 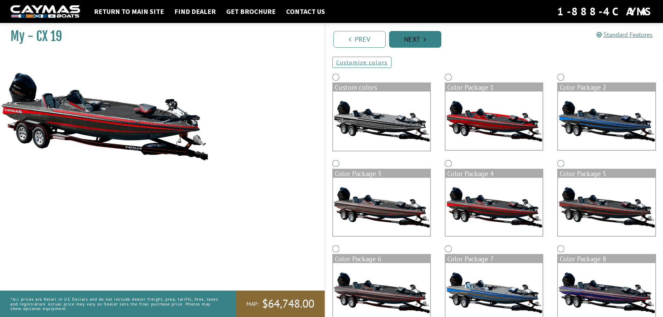 I want to click on img: cx-Base-Layer.png, so click(x=381, y=121).